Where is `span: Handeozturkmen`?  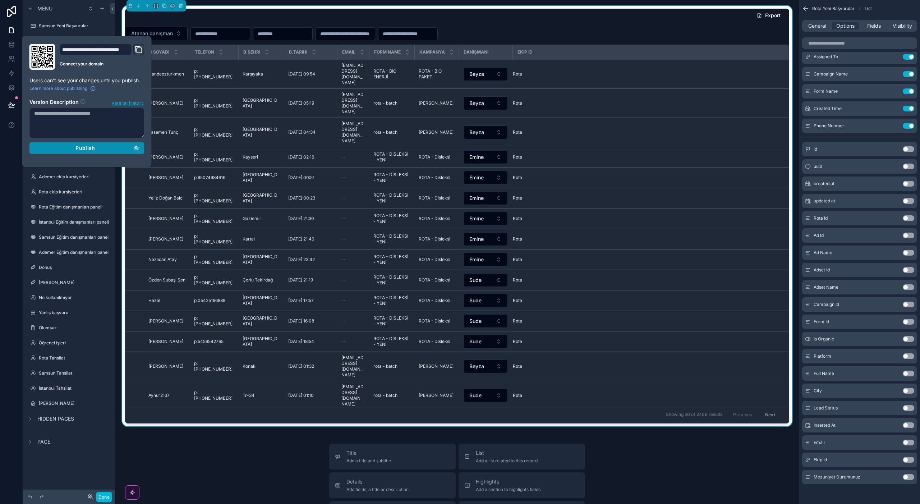 span: Handeozturkmen is located at coordinates (166, 74).